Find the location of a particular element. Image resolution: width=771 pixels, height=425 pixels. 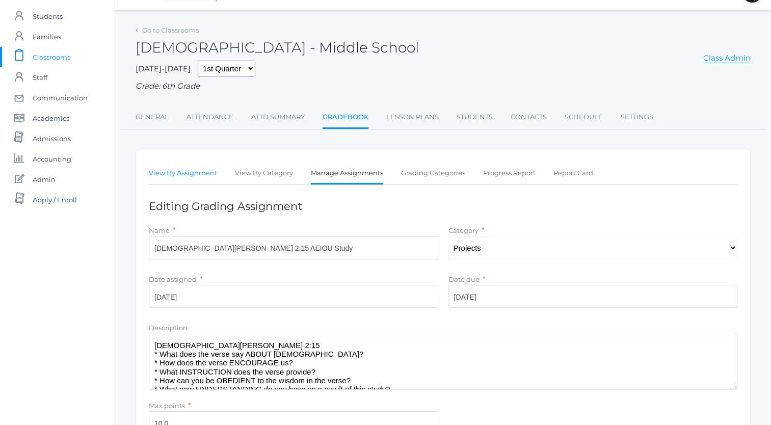

a: Report Card is located at coordinates (573, 173).